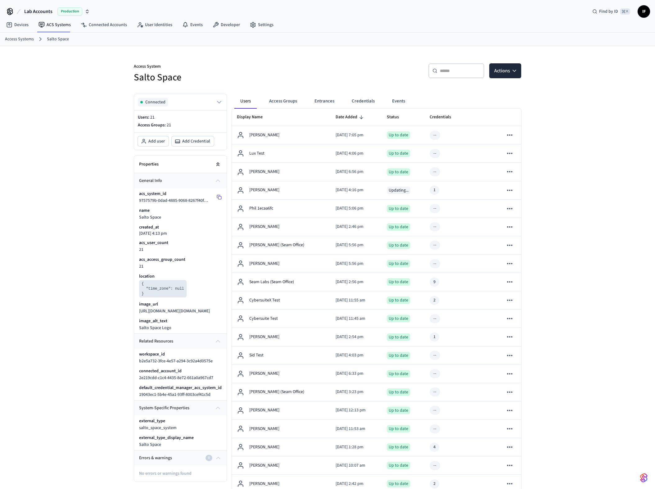  I want to click on p: Access Groups:, so click(180, 125).